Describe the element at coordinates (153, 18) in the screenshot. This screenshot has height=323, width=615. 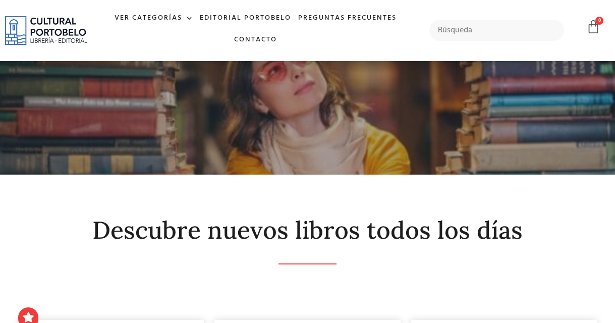
I see `a: Ver Categorías` at that location.